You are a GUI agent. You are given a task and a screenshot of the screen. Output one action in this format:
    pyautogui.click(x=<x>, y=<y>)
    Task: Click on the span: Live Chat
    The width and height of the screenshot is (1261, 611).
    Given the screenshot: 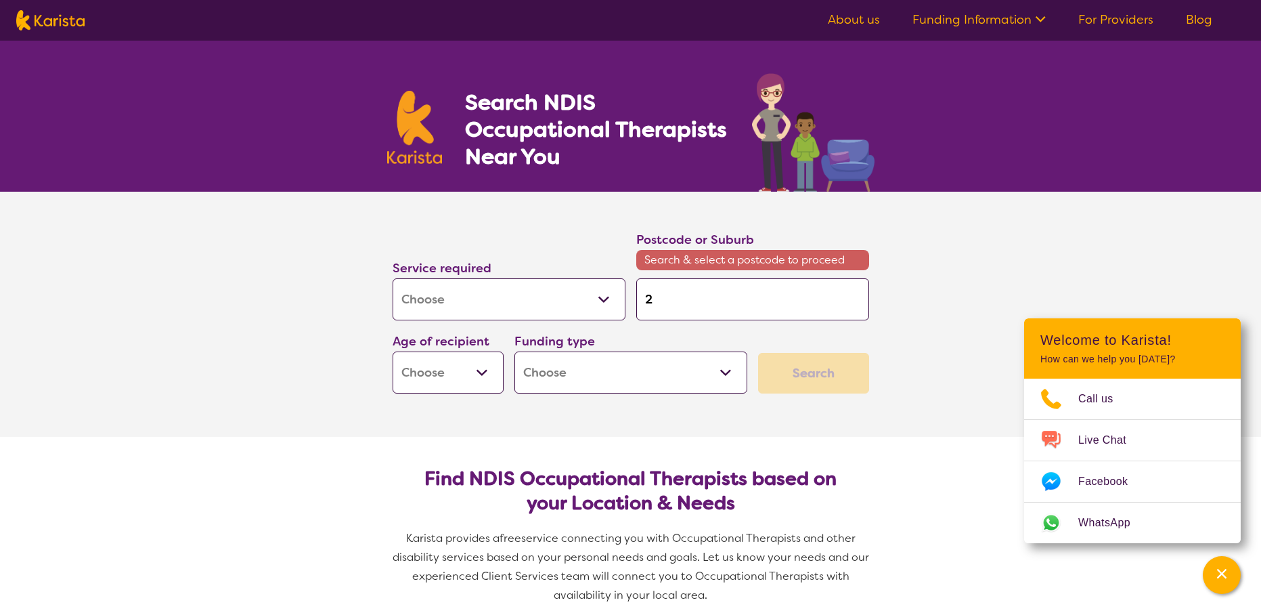 What is the action you would take?
    pyautogui.click(x=1110, y=440)
    